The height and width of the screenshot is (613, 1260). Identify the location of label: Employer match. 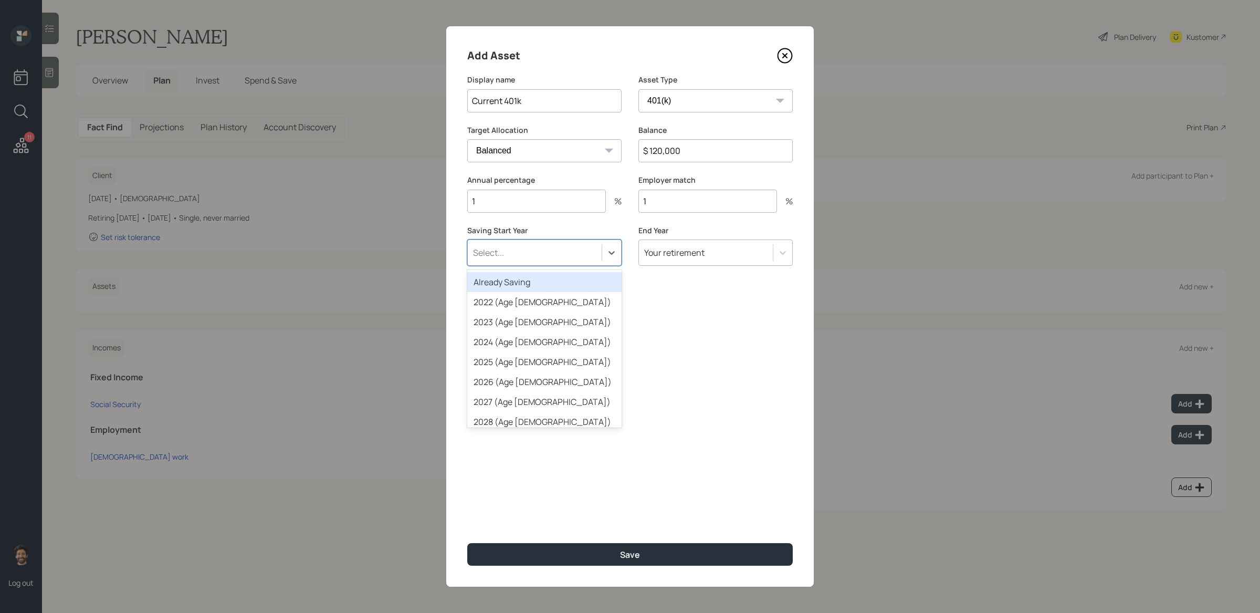
(715, 180).